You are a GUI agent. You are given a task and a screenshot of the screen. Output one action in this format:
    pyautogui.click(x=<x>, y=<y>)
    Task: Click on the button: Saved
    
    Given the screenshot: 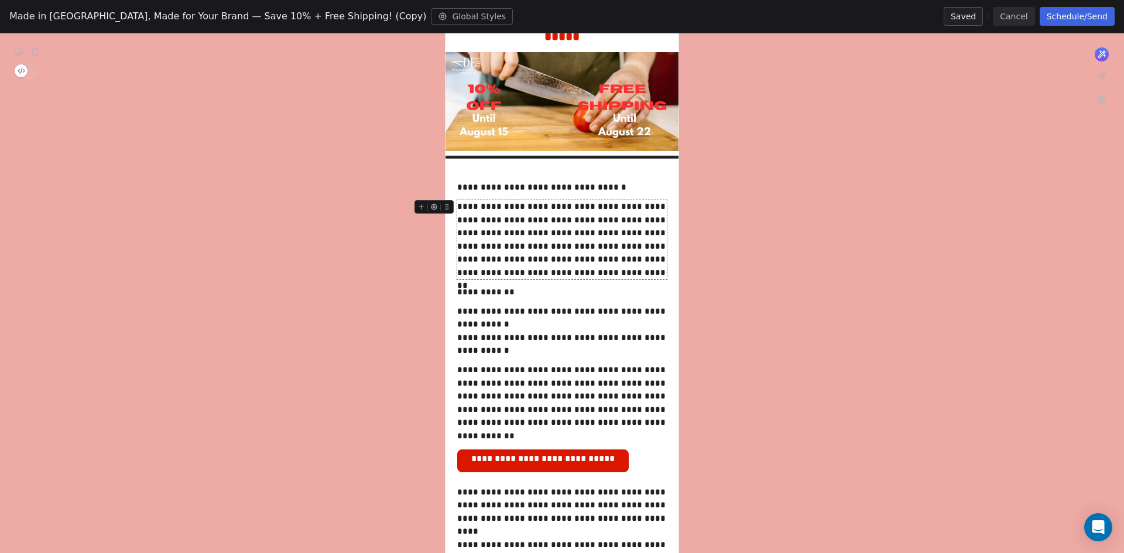 What is the action you would take?
    pyautogui.click(x=963, y=16)
    